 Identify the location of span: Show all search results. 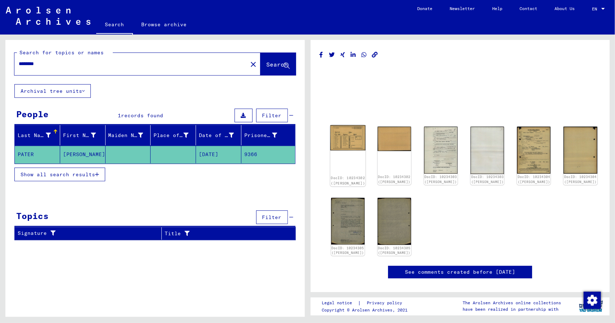
(58, 175).